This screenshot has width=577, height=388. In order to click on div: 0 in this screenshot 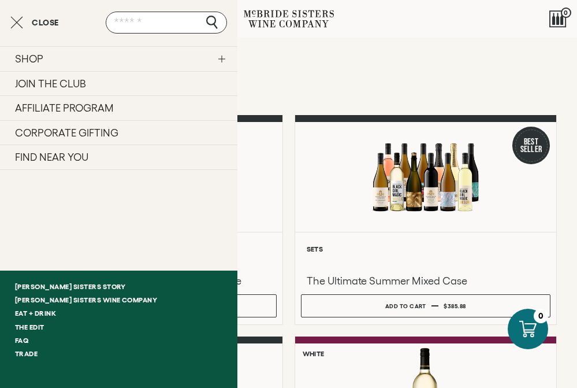, I will do `click(541, 315)`.